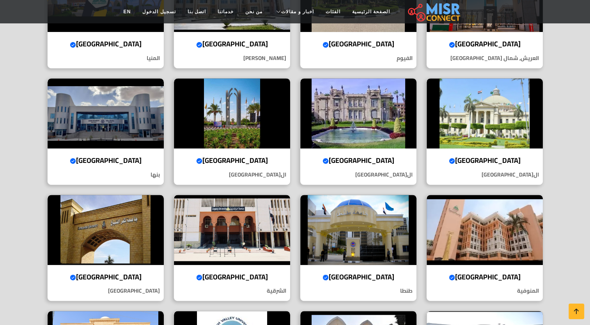  Describe the element at coordinates (434, 12) in the screenshot. I see `img: main.misr_connect` at that location.